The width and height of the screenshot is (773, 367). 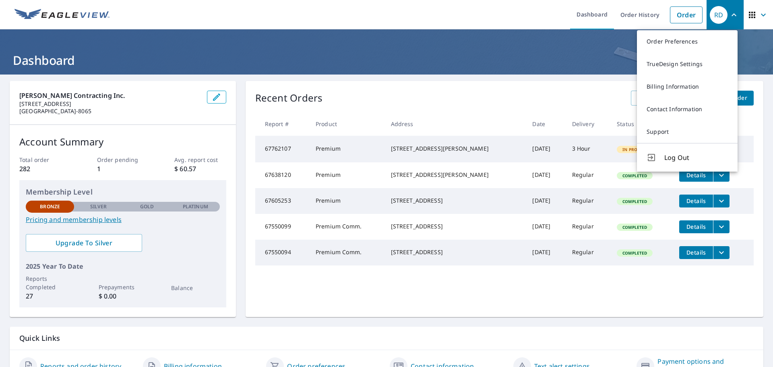 What do you see at coordinates (721, 253) in the screenshot?
I see `button: filesDropdownBtn-67550094` at bounding box center [721, 253].